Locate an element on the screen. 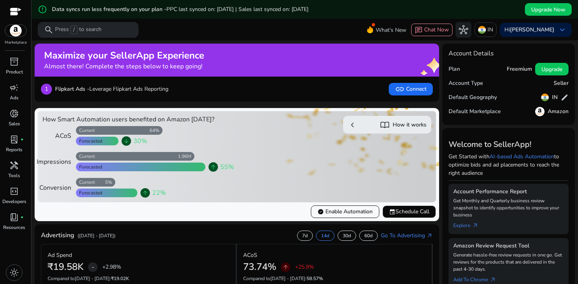  span: light_mode is located at coordinates (14, 273).